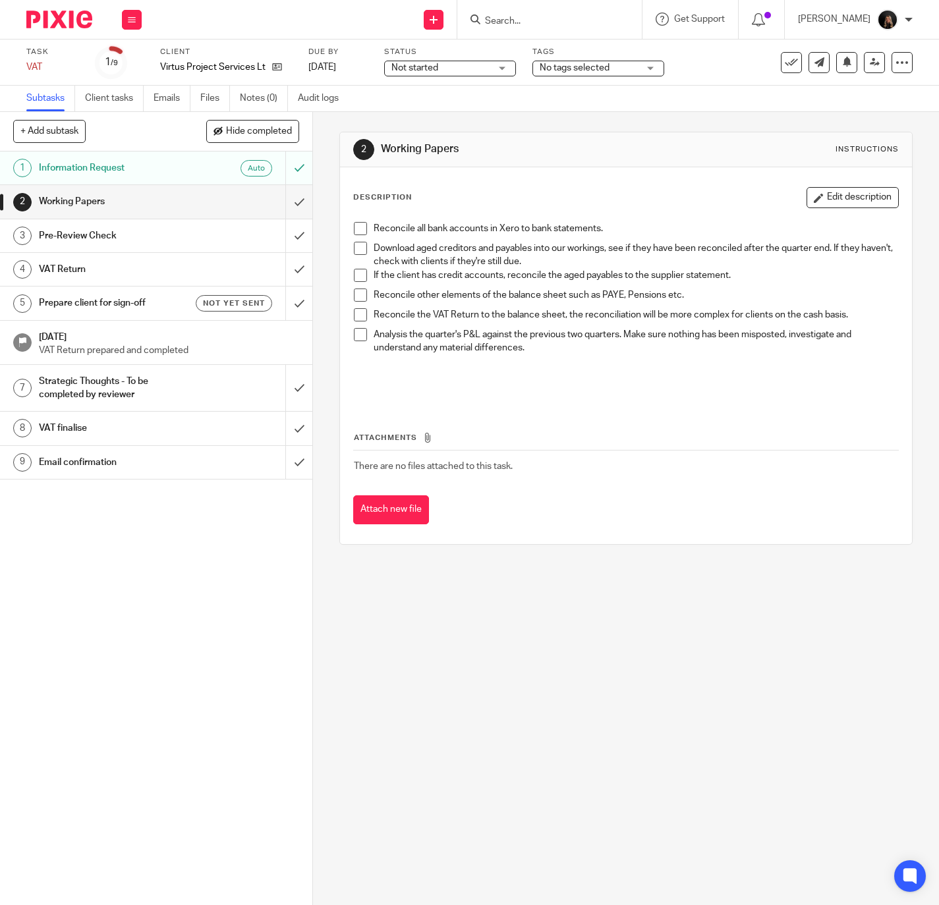  Describe the element at coordinates (117, 270) in the screenshot. I see `h1: VAT Return` at that location.